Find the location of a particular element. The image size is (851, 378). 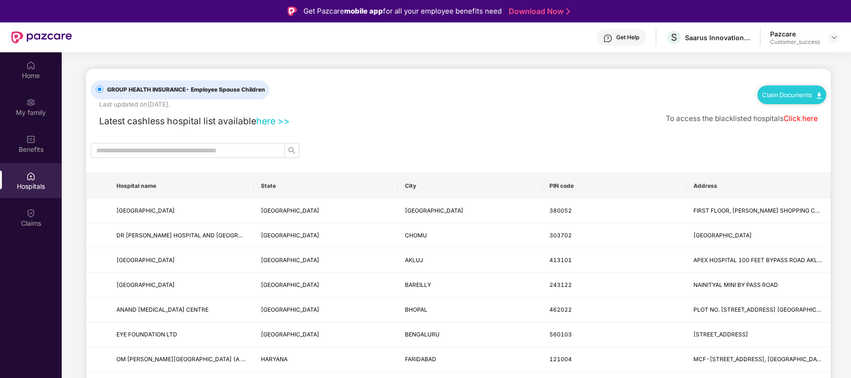

span: APEX HOSPITAL 100 FEET BYPASS ROAD AKLUJ is located at coordinates (759, 260).